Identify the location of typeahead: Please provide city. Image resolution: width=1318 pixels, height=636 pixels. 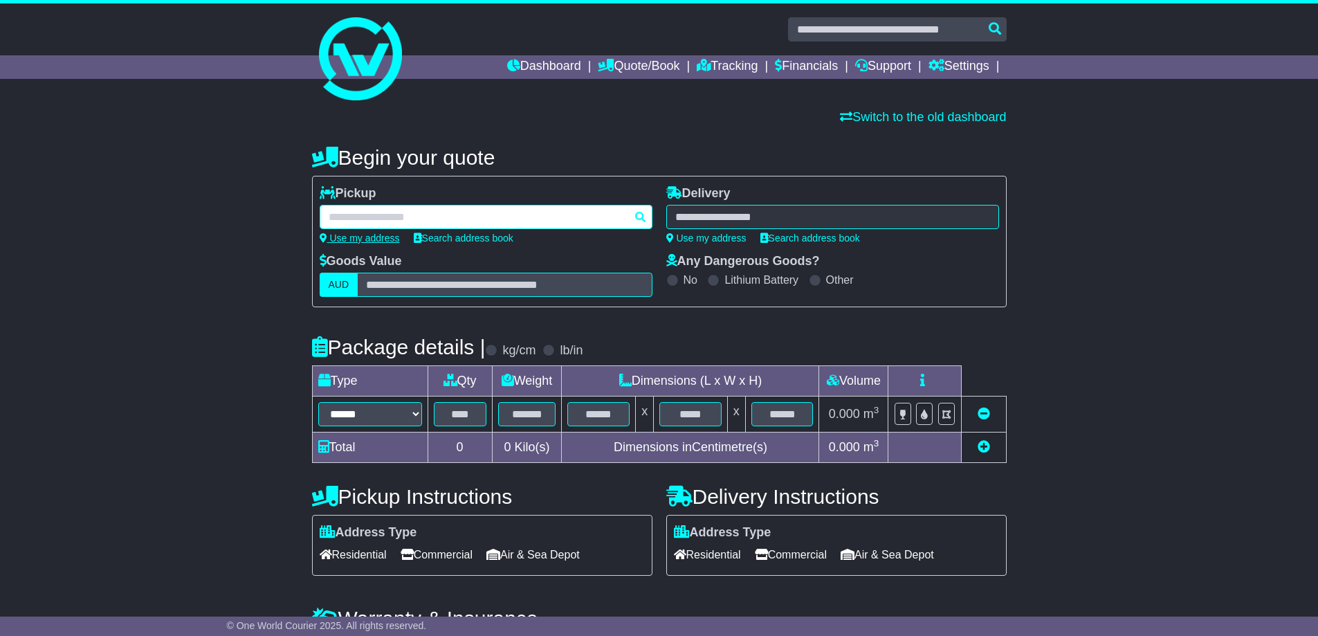
(486, 217).